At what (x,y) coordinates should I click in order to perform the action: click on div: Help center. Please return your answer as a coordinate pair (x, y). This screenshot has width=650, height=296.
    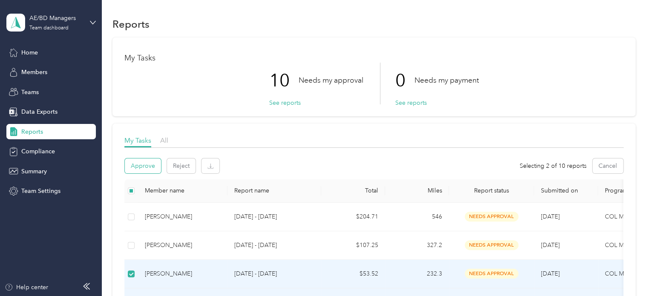
    Looking at the image, I should click on (26, 287).